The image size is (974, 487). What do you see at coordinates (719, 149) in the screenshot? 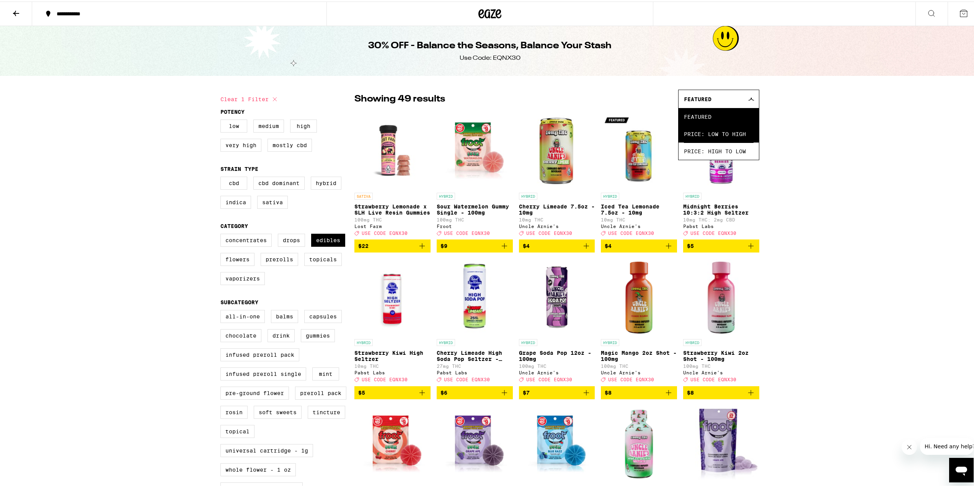
I see `span: Price: High to Low` at bounding box center [719, 149].